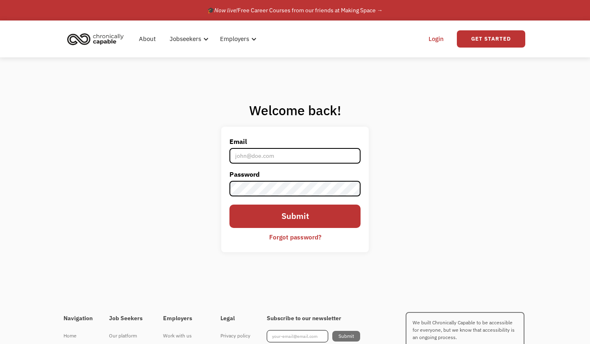 The height and width of the screenshot is (344, 590). Describe the element at coordinates (128, 318) in the screenshot. I see `h4: Job Seekers` at that location.